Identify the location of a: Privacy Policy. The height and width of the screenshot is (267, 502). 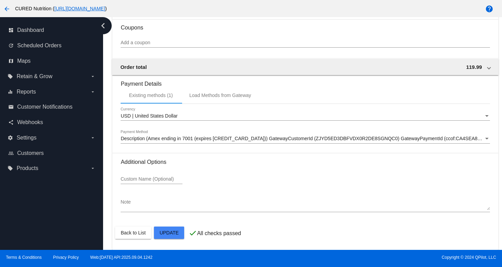
(66, 258).